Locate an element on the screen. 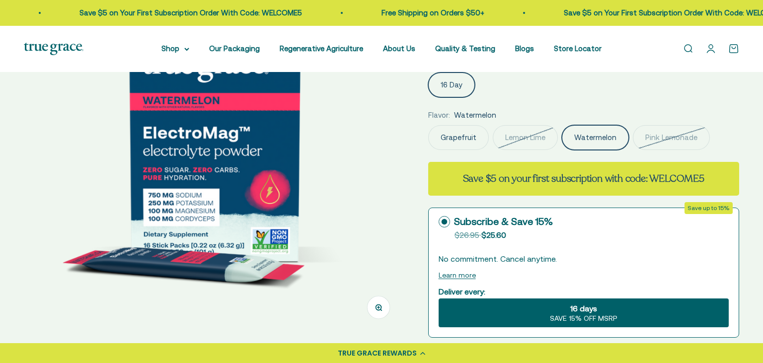  summary: Shop is located at coordinates (175, 49).